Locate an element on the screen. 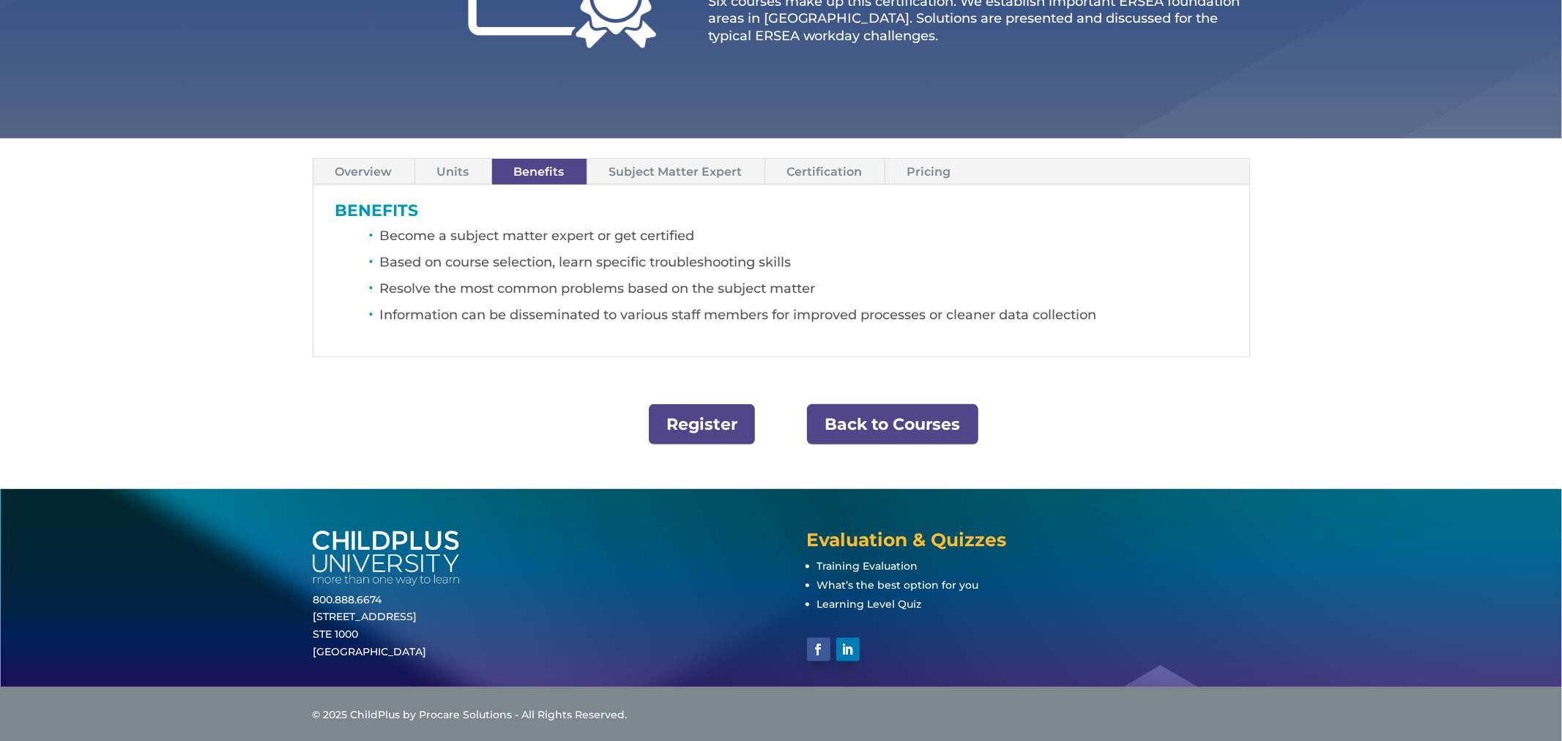 This screenshot has height=741, width=1562. li: Based on course selection, learn specific troubleshooting skills is located at coordinates (803, 266).